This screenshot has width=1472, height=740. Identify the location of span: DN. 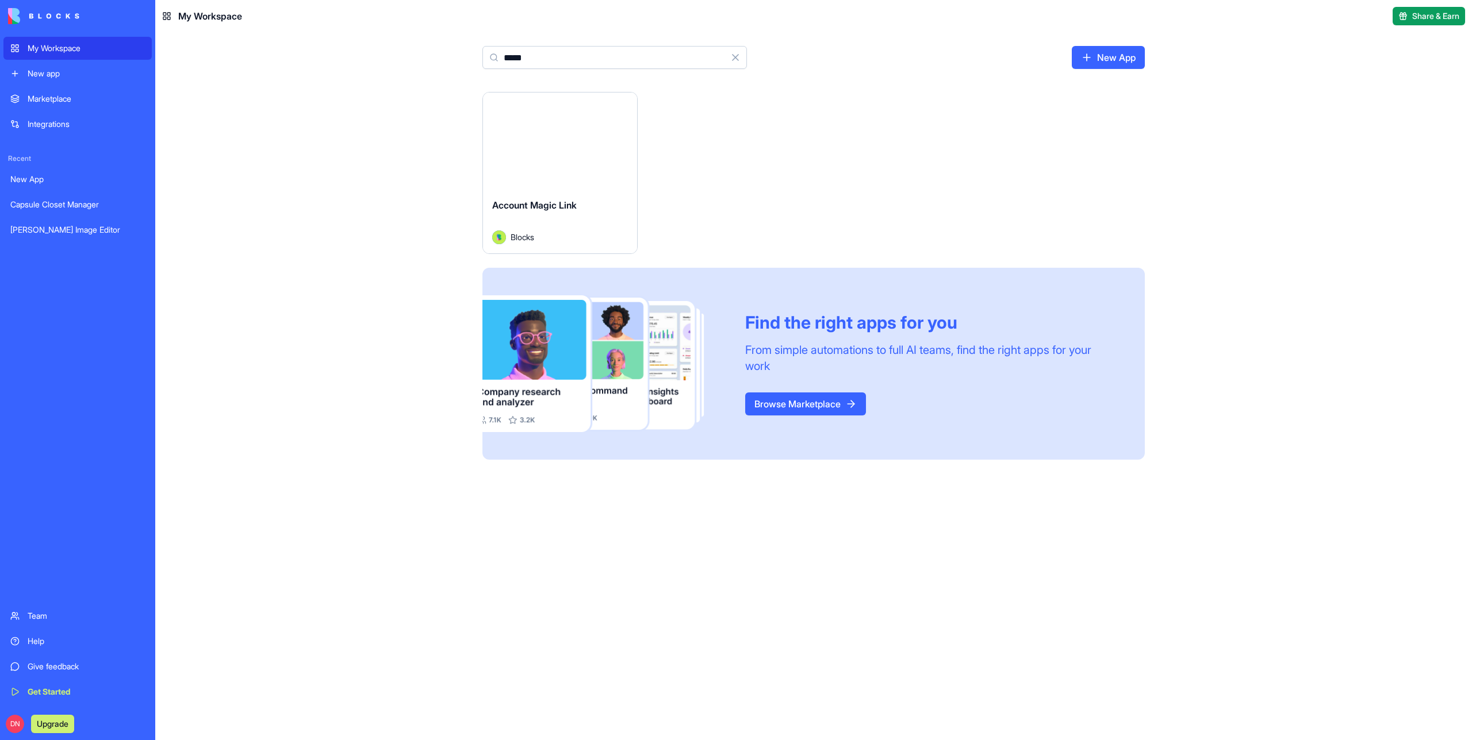
(15, 724).